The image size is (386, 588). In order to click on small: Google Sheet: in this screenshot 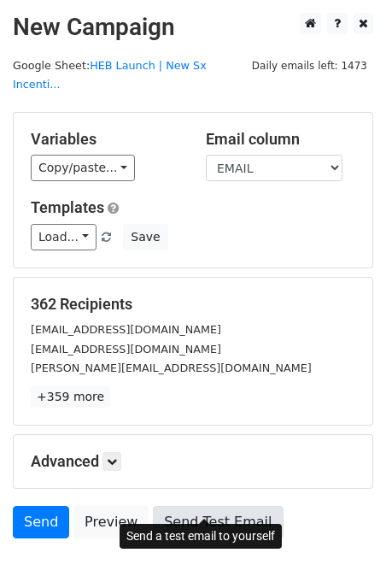, I will do `click(109, 75)`.